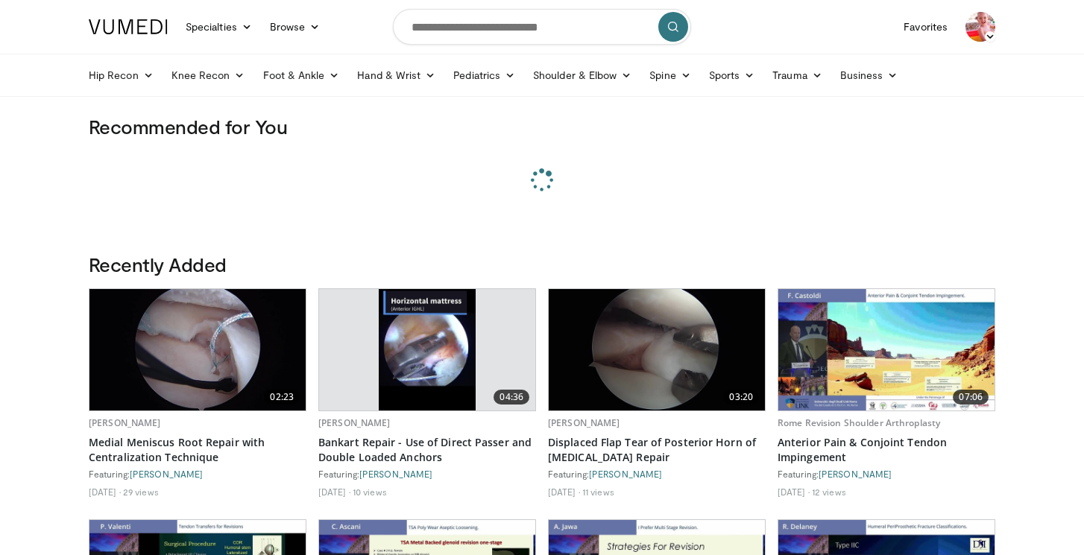 This screenshot has height=555, width=1084. I want to click on a: Specialties, so click(218, 27).